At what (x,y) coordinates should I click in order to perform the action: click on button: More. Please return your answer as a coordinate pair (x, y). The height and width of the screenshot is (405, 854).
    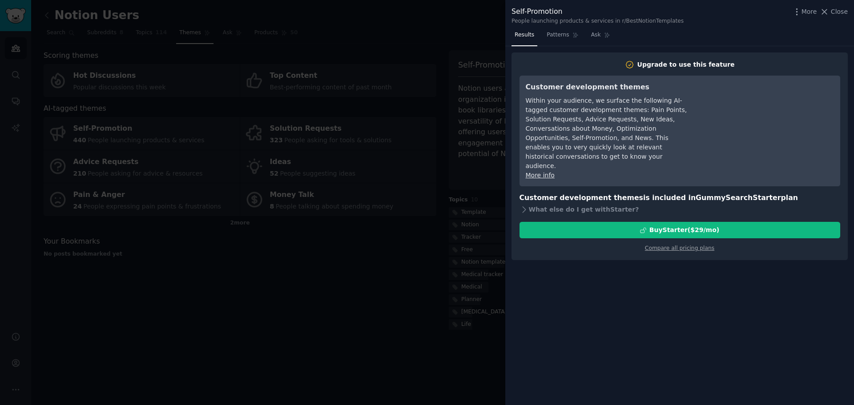
    Looking at the image, I should click on (805, 12).